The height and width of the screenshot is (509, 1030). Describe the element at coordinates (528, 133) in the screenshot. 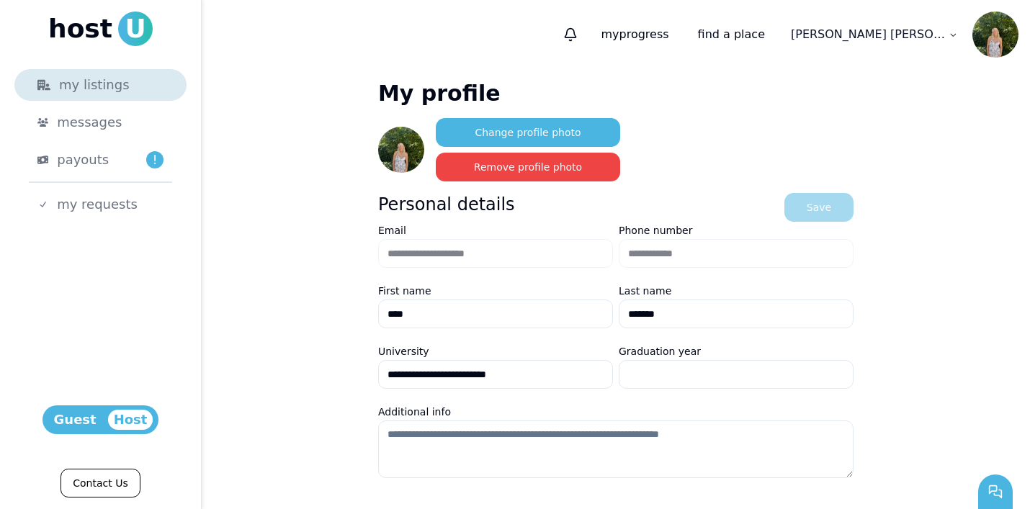

I see `button: Change profile photo` at that location.